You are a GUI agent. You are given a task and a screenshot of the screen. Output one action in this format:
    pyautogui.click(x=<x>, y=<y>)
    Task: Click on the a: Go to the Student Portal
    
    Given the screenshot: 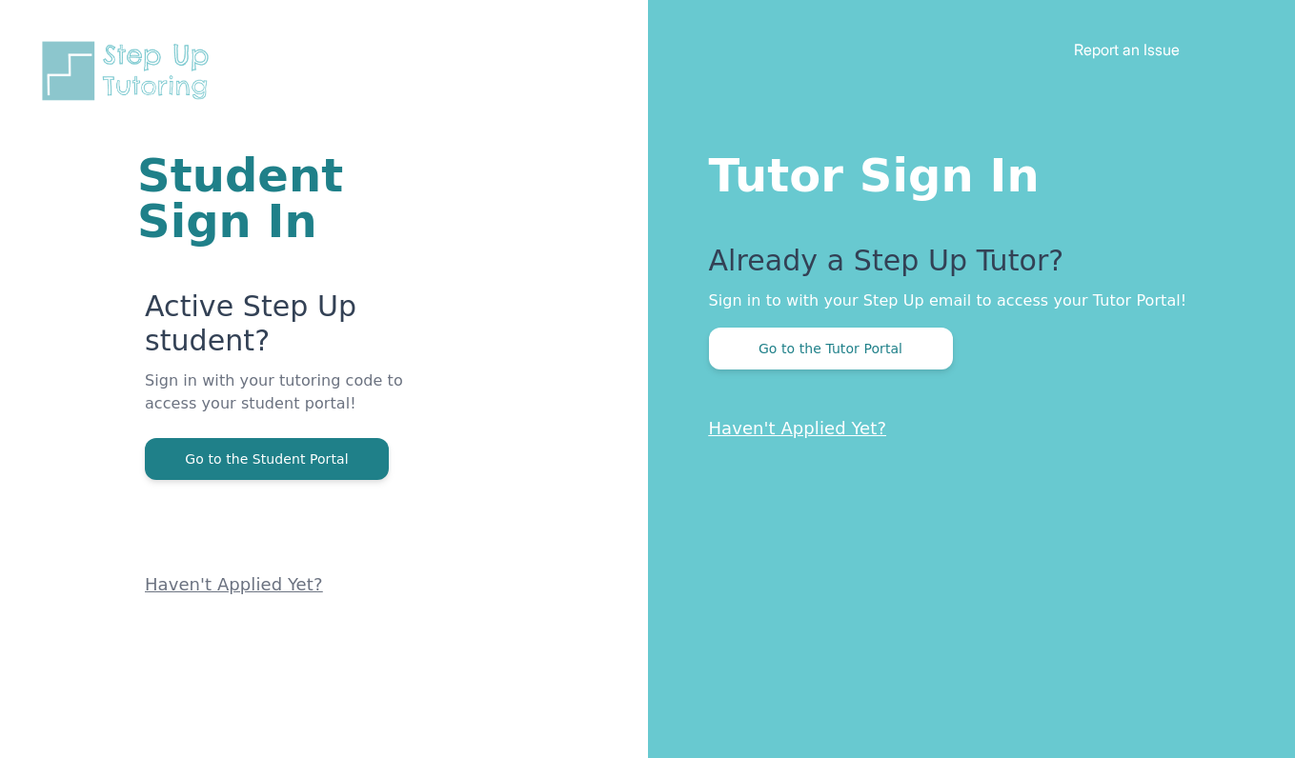 What is the action you would take?
    pyautogui.click(x=267, y=458)
    